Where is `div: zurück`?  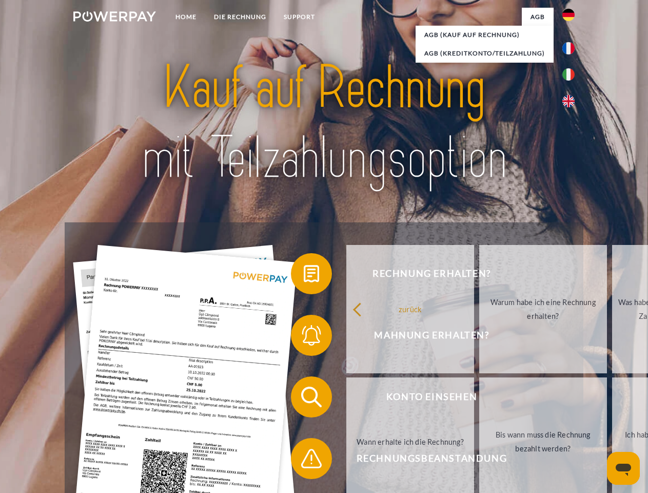 div: zurück is located at coordinates (410, 308).